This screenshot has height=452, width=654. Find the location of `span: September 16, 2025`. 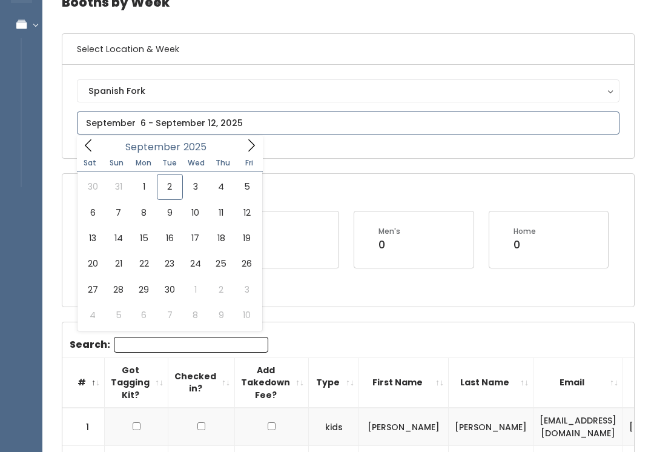

span: September 16, 2025 is located at coordinates (169, 238).